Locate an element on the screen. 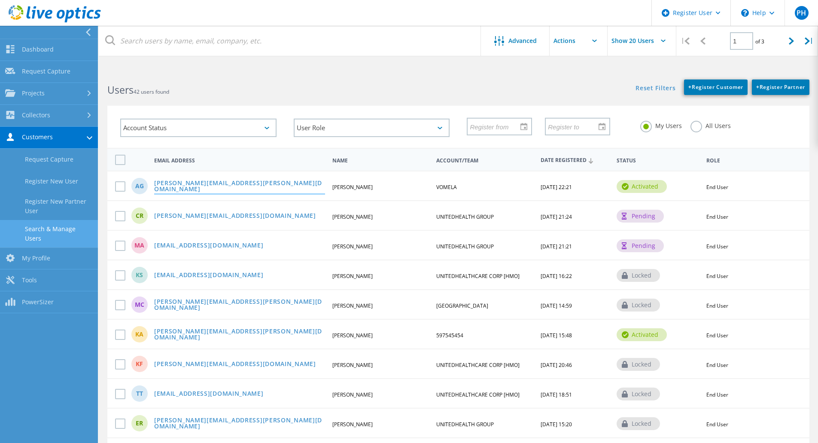  span: Status is located at coordinates (658, 161).